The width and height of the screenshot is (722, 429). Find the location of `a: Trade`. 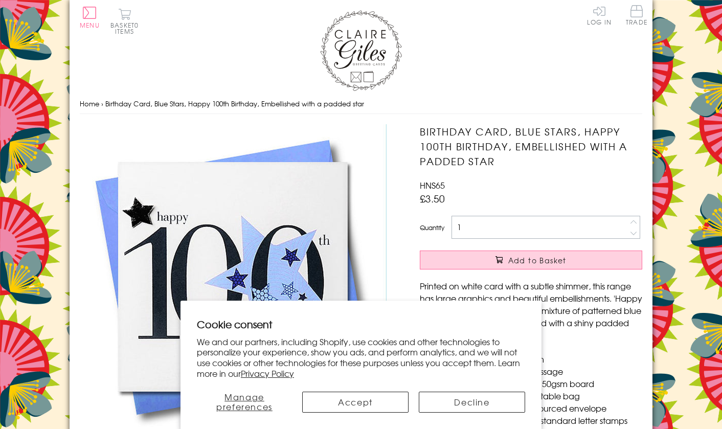

a: Trade is located at coordinates (637, 16).